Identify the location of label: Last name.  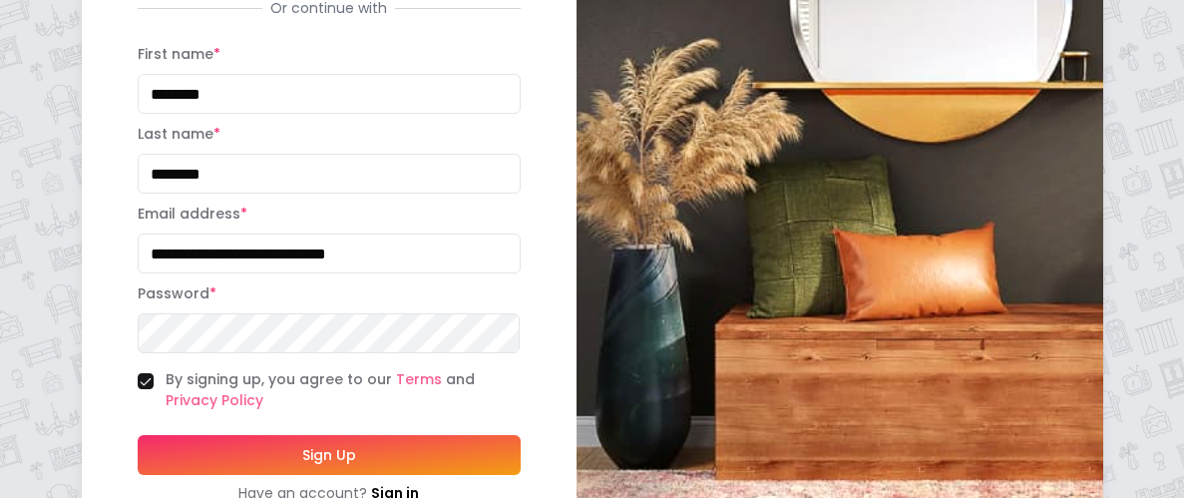
(179, 134).